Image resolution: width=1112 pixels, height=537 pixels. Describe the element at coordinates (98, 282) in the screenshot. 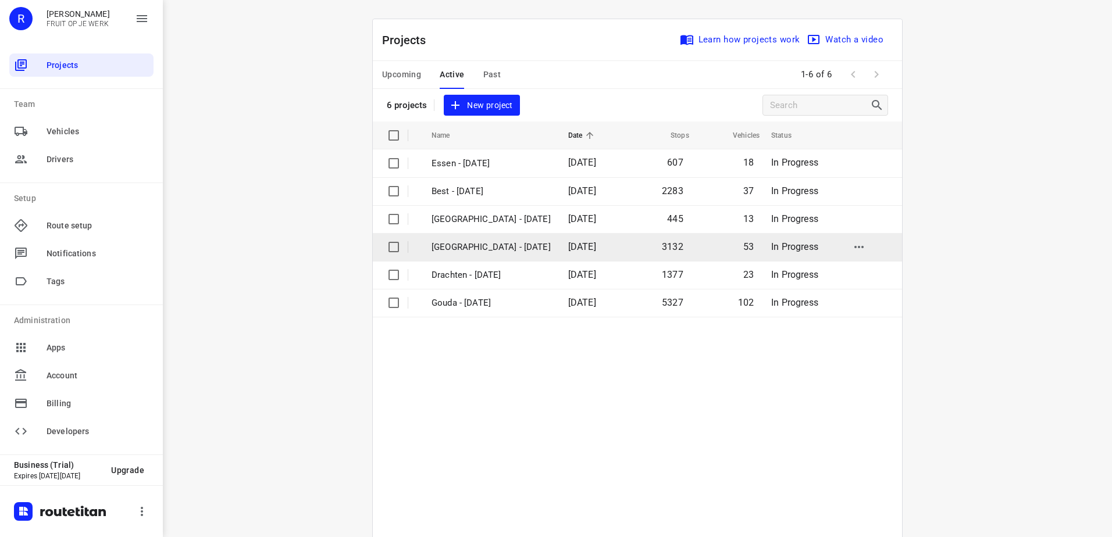

I see `span: Tags` at that location.